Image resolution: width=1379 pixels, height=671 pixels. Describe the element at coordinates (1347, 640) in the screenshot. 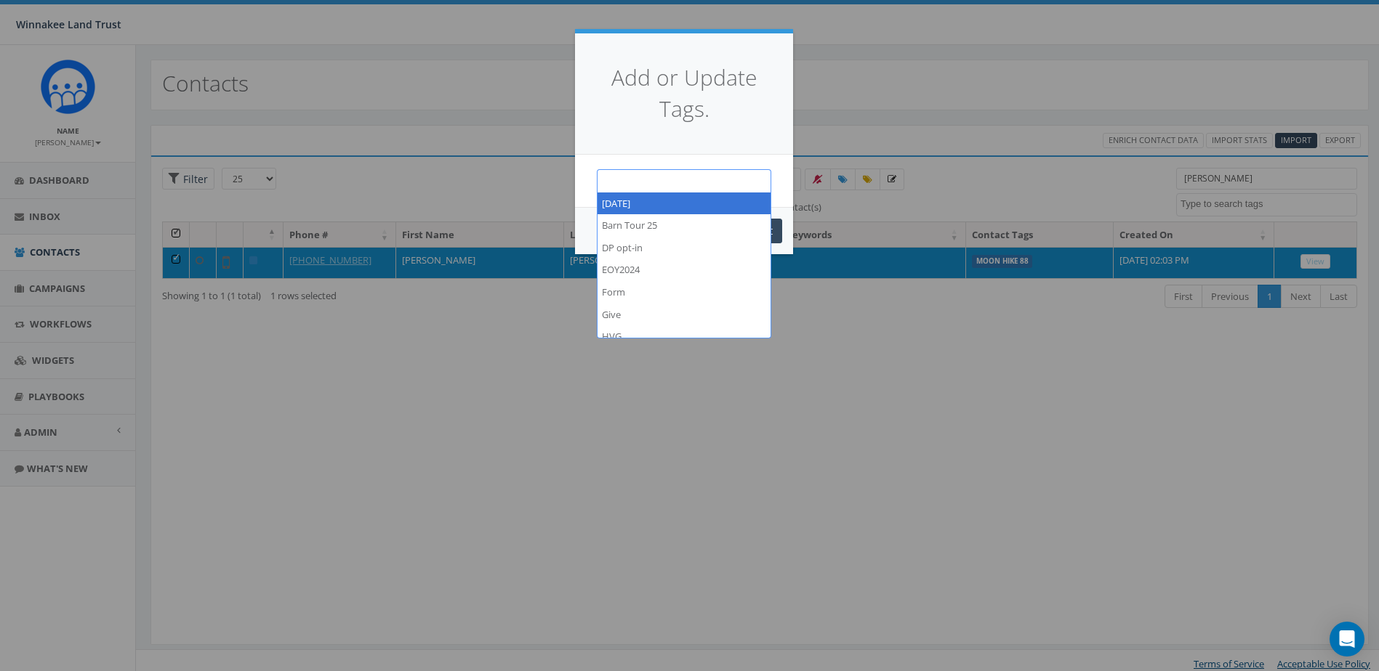

I see `div: Open Intercom Messenger` at that location.